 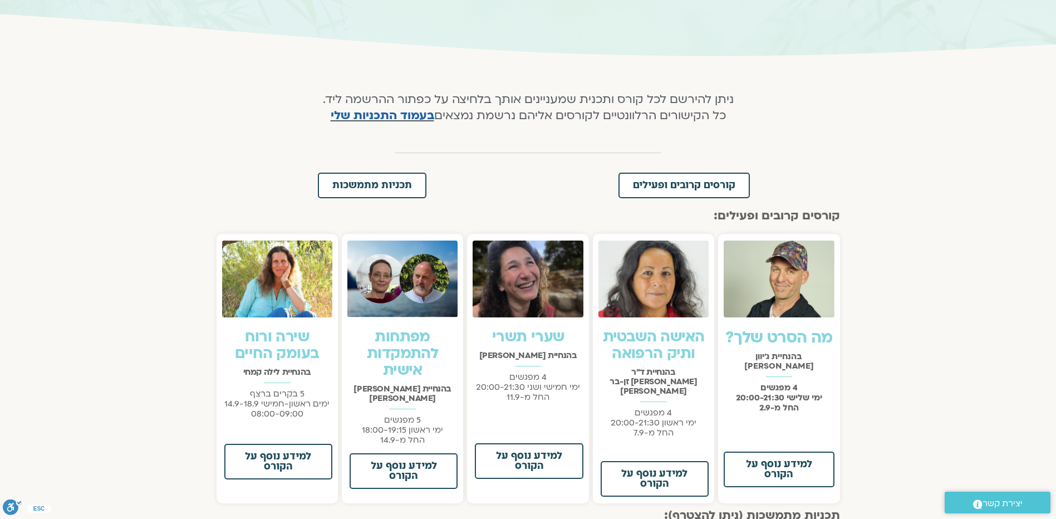 What do you see at coordinates (528, 108) in the screenshot?
I see `h4: ניתן להירשם לכל קורס ותכנית שמעניינים אותך בלחיצה על כפתור ההרשמה ליד. כל הקישורים הרלוונטיים לקו...` at bounding box center [528, 108].